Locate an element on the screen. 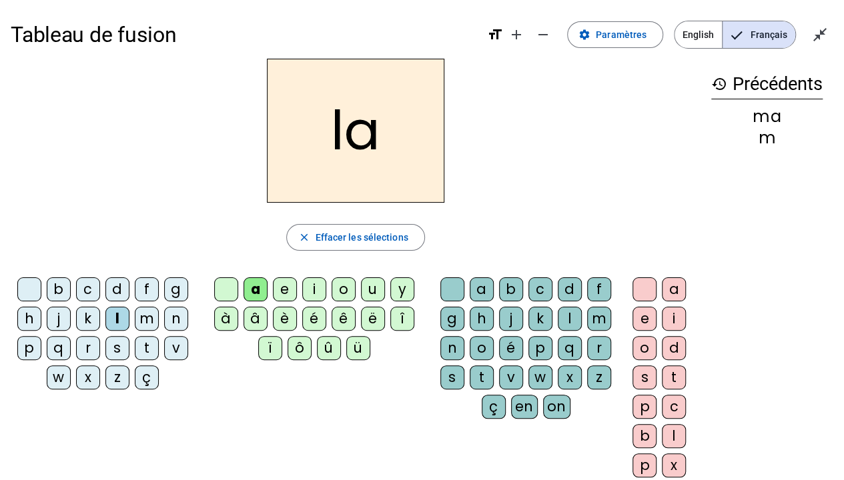  button: Diminuer la taille de la police is located at coordinates (543, 35).